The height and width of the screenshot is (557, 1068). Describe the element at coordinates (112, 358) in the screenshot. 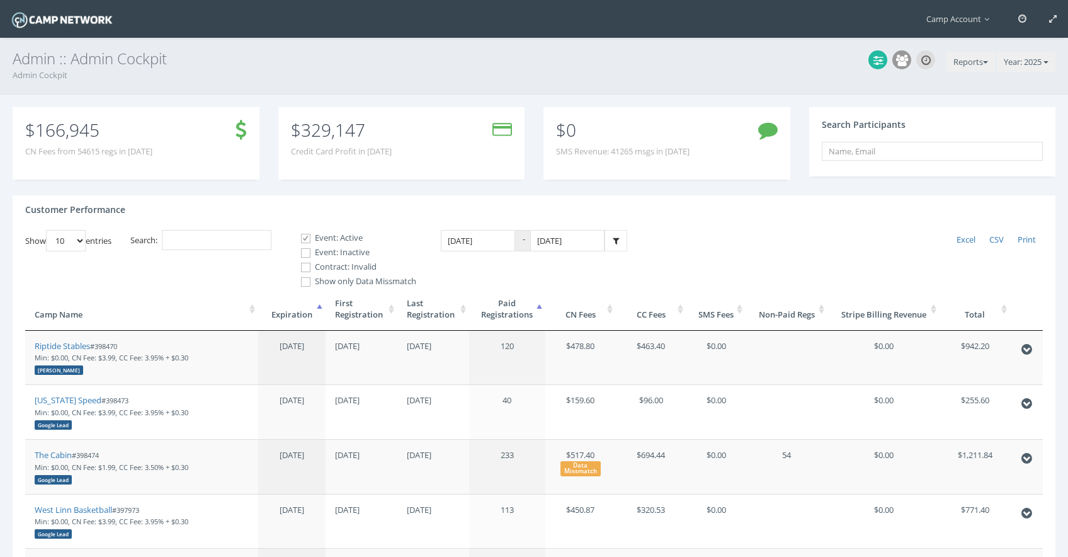

I see `small: #398470 Min: $0.00, CN Fee: $3.99, CC Fee: 3.95% + $0.30` at that location.